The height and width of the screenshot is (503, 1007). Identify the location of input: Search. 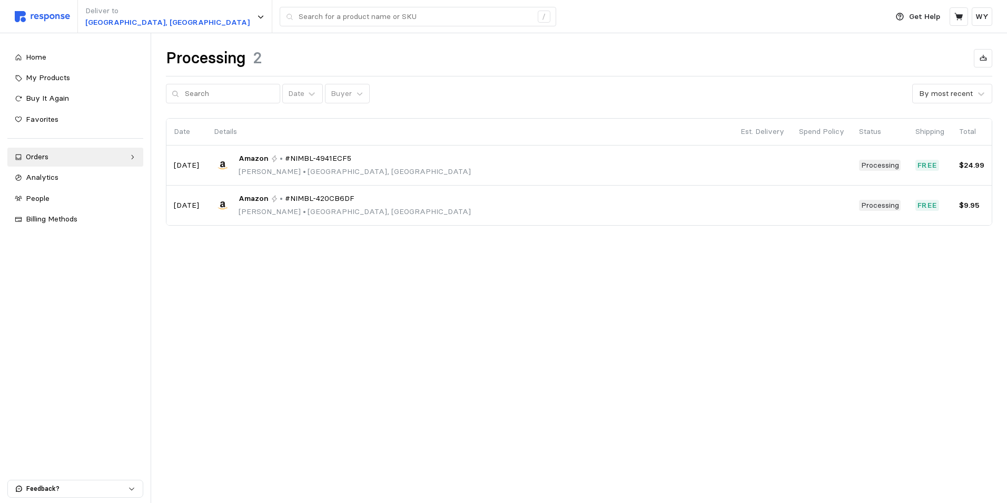
(230, 94).